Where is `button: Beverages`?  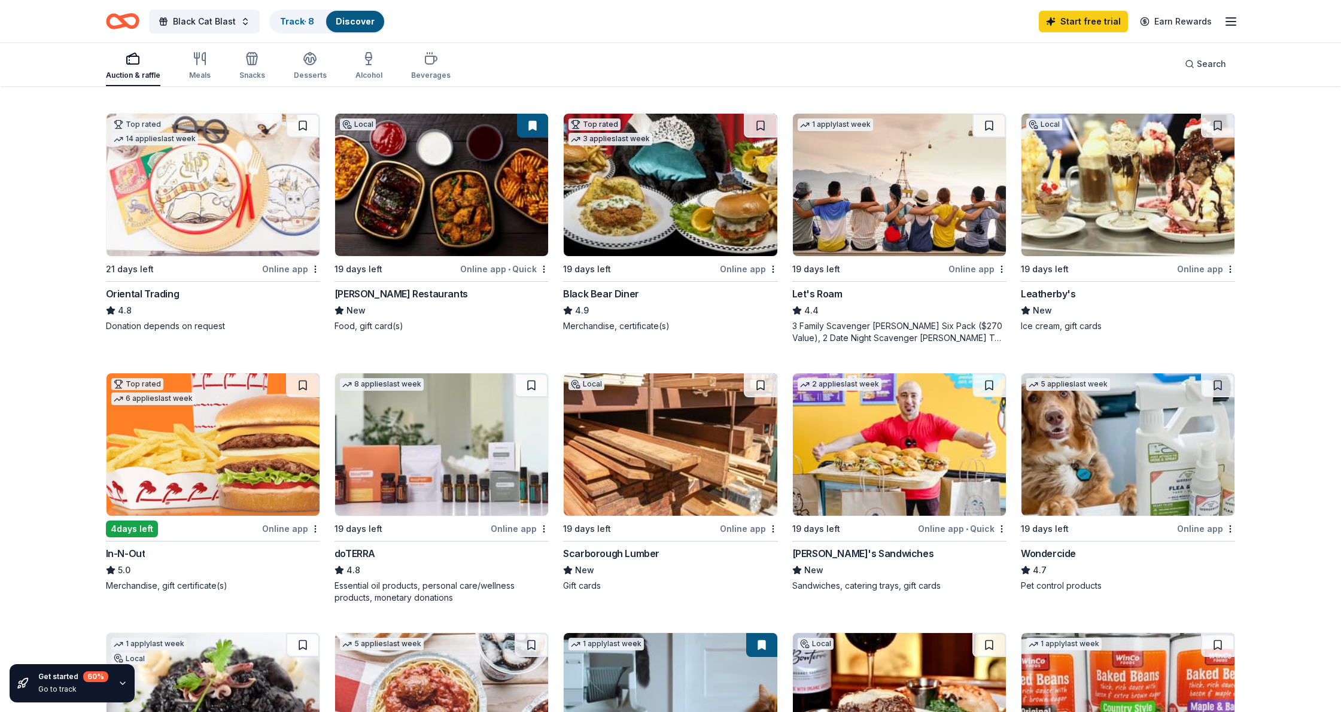 button: Beverages is located at coordinates (431, 66).